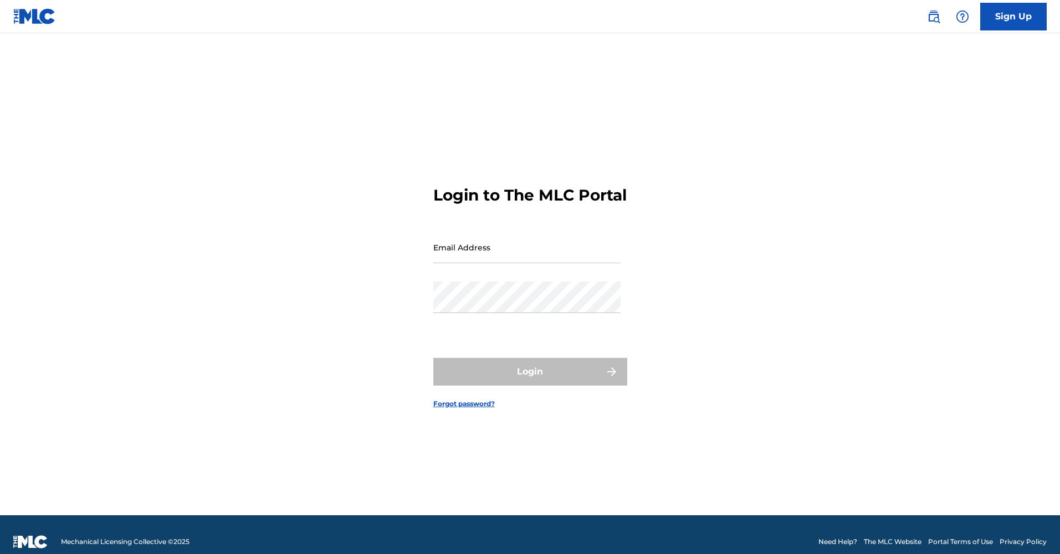 This screenshot has height=554, width=1060. What do you see at coordinates (1023, 542) in the screenshot?
I see `a: Privacy Policy` at bounding box center [1023, 542].